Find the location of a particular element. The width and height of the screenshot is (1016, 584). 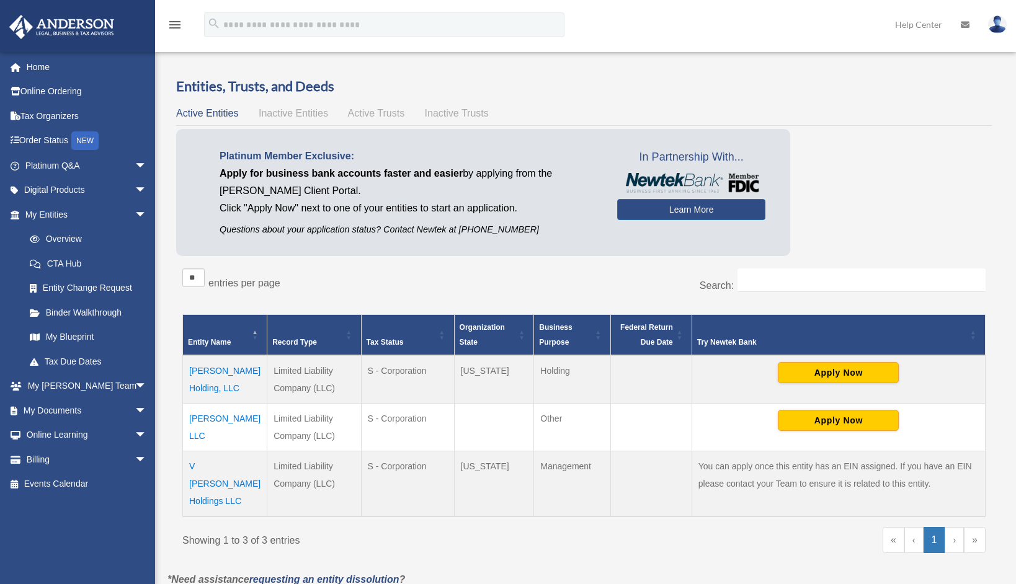

th: Record Type: Activate to sort is located at coordinates (314, 335).